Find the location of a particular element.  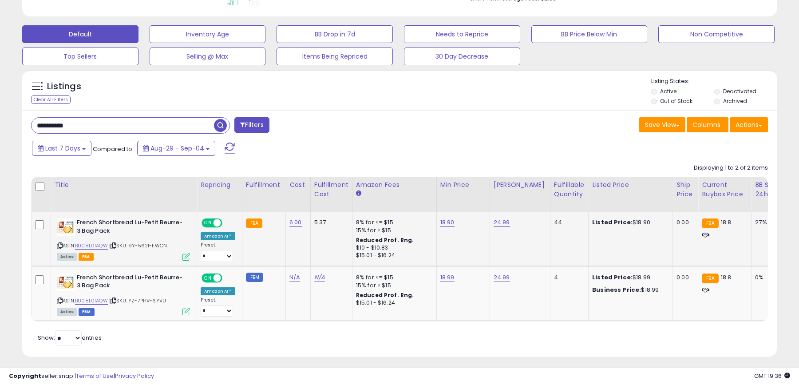

button: Last 7 Days is located at coordinates (62, 148).